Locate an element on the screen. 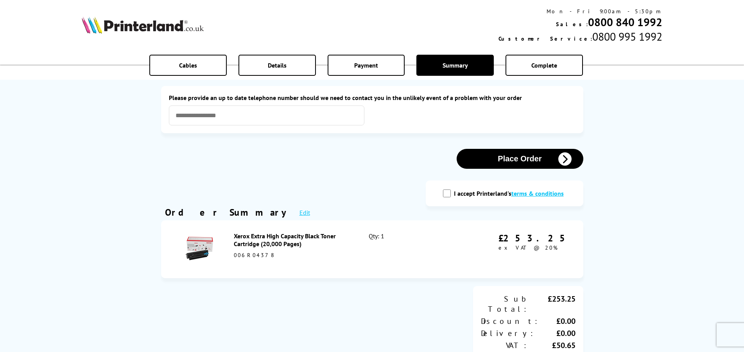  span: ex VAT @ 20% is located at coordinates (528, 248).